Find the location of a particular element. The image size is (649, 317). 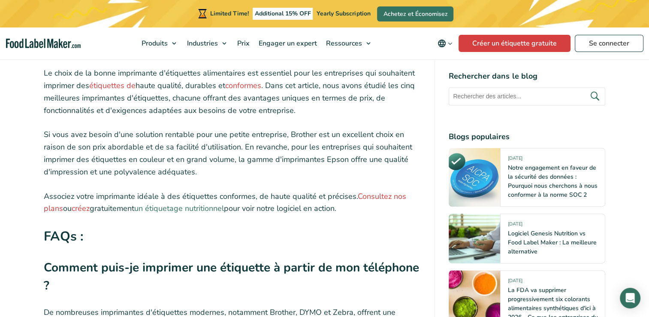

span: Yearly Subscription is located at coordinates (343, 13).